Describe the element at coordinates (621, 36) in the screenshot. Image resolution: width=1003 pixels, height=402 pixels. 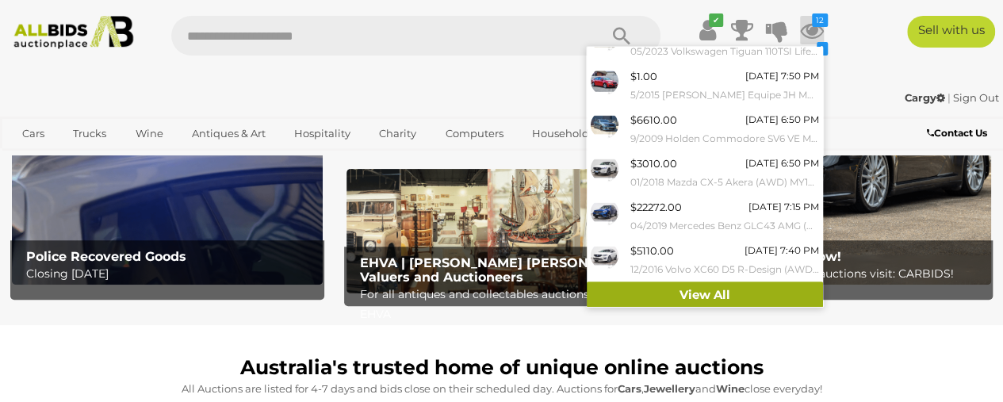
I see `button: Search` at that location.